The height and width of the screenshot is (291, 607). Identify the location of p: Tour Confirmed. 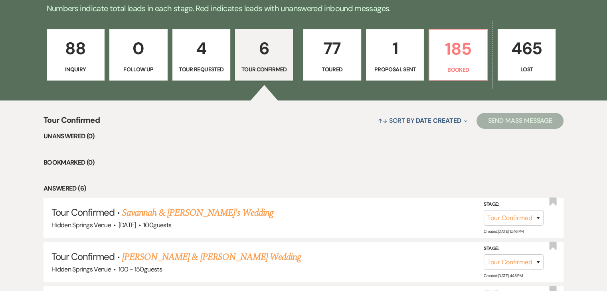
(264, 69).